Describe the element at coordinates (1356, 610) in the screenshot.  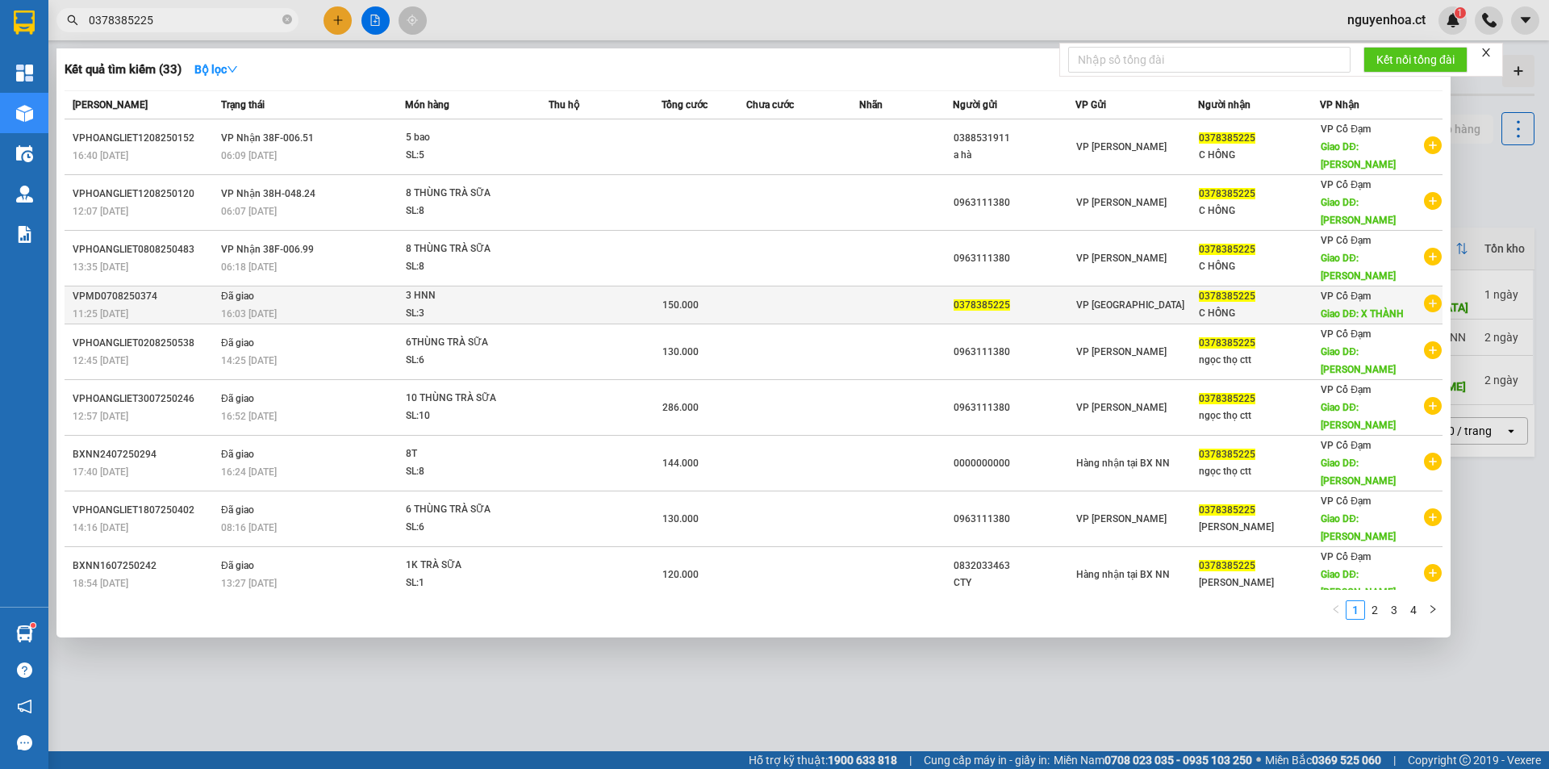
I see `li: 1` at that location.